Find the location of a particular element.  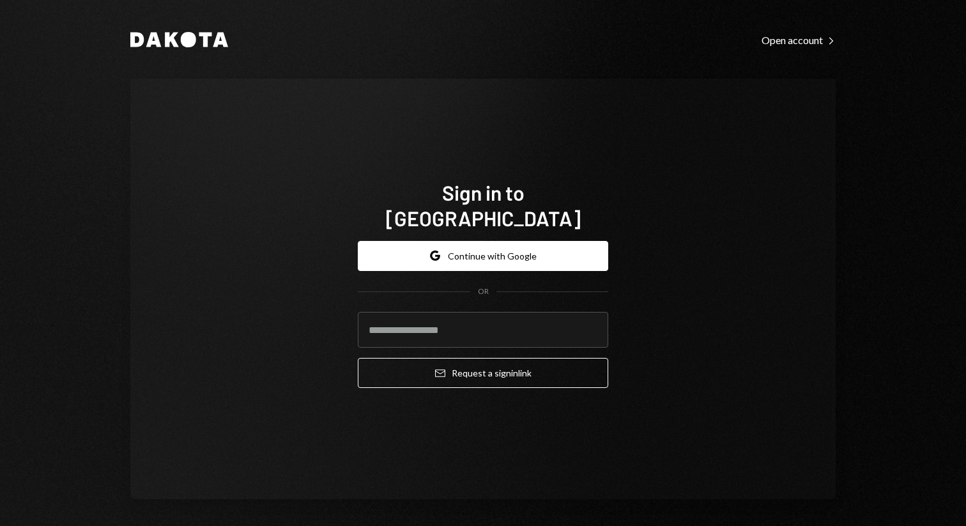

button: Continue with Google is located at coordinates (483, 256).